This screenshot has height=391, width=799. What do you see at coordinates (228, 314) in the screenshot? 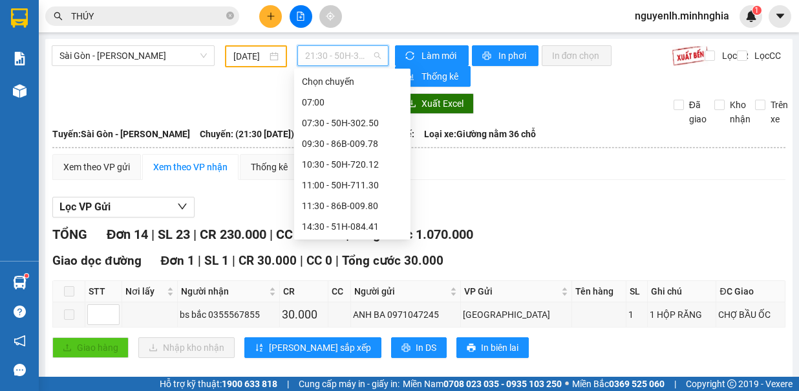
I see `div: bs bắc 0355567855` at bounding box center [228, 314].